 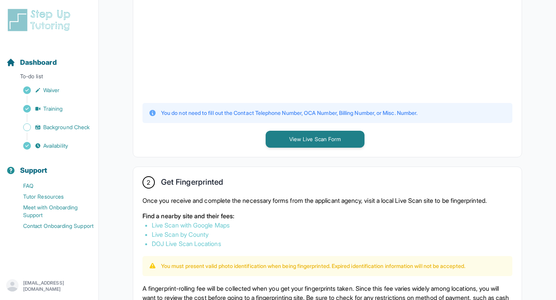 I want to click on span: 2, so click(x=148, y=182).